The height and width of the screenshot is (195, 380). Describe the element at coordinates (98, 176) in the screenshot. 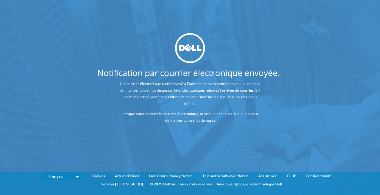

I see `a: Cookies` at that location.